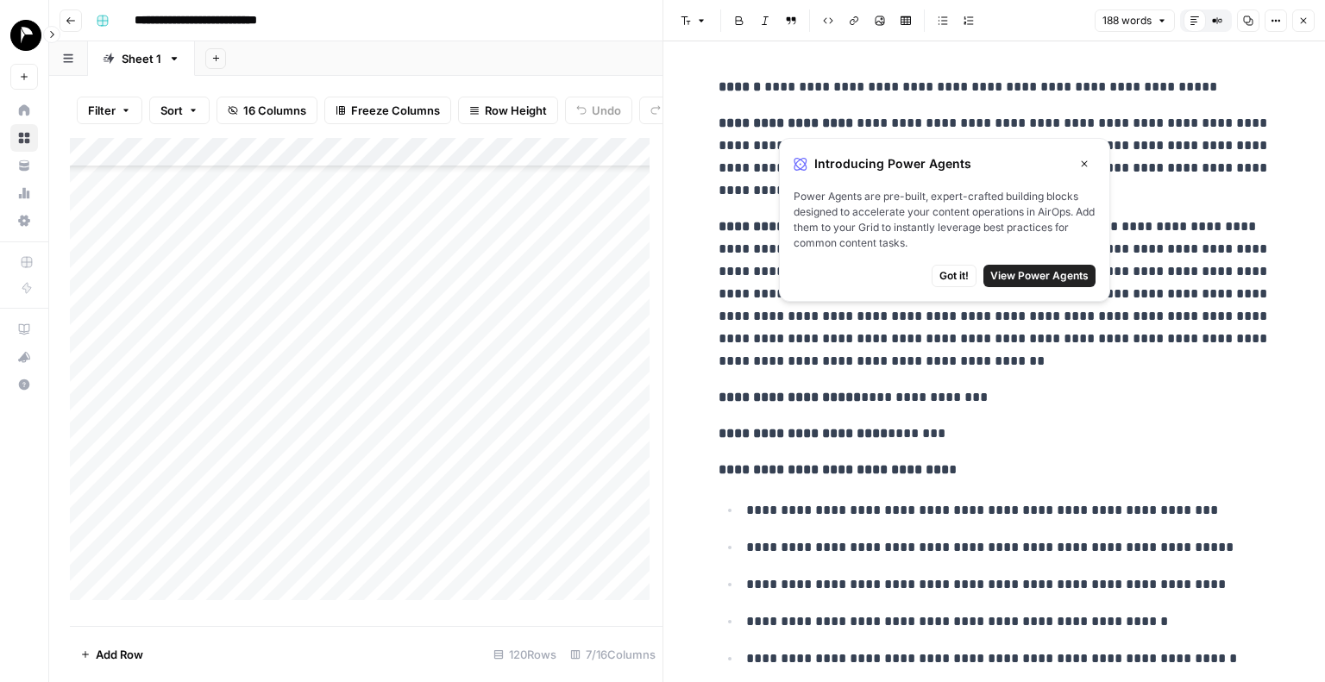  Describe the element at coordinates (110, 110) in the screenshot. I see `button: Filter` at that location.